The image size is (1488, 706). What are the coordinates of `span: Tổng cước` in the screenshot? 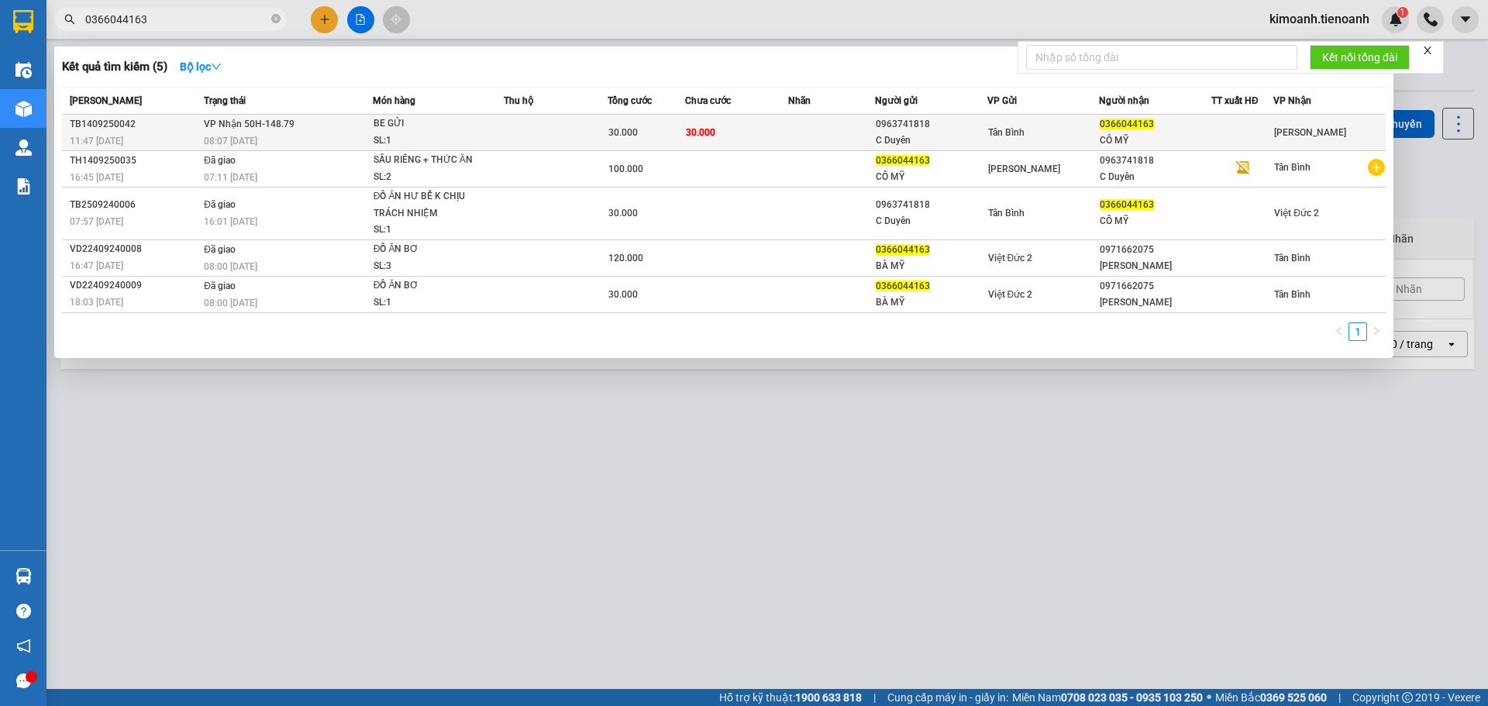 It's located at (630, 101).